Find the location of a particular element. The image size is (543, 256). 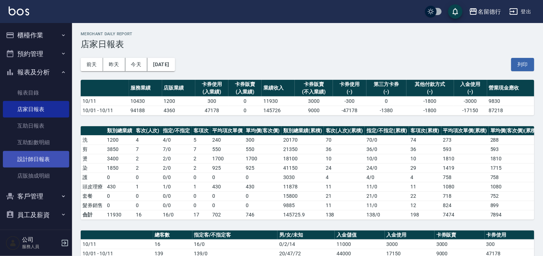

td: 36 / 0 is located at coordinates (386, 149).